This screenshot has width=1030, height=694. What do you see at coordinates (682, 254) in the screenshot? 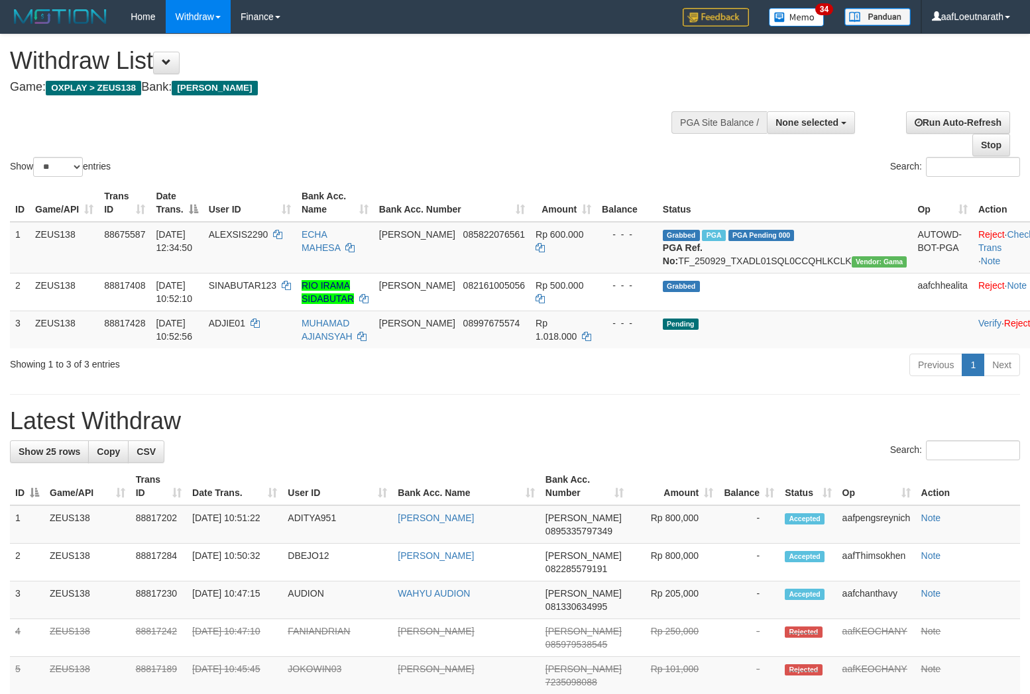
I see `b: PGA Ref. No:` at bounding box center [682, 254].